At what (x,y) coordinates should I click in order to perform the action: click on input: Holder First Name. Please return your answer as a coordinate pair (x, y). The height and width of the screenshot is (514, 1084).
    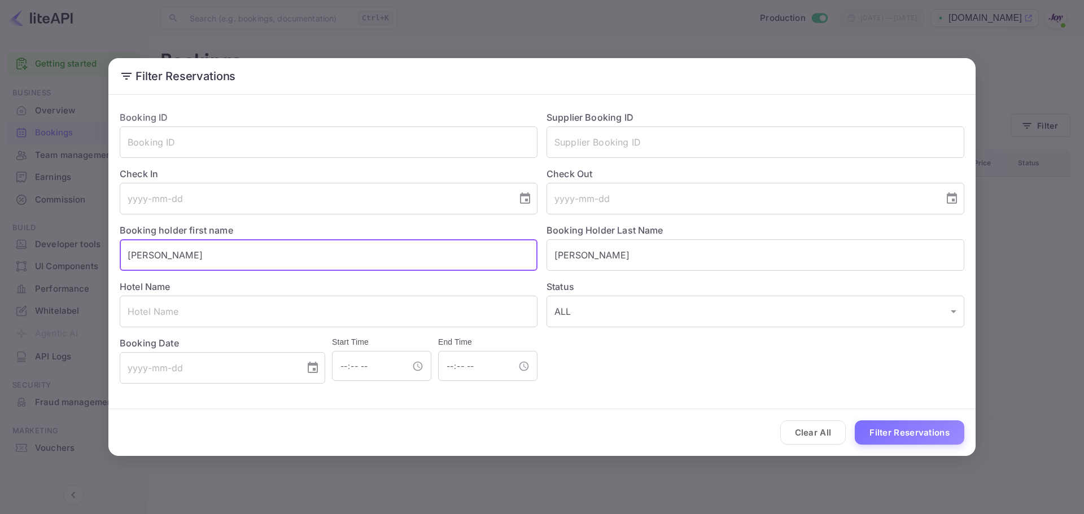
    Looking at the image, I should click on (329, 255).